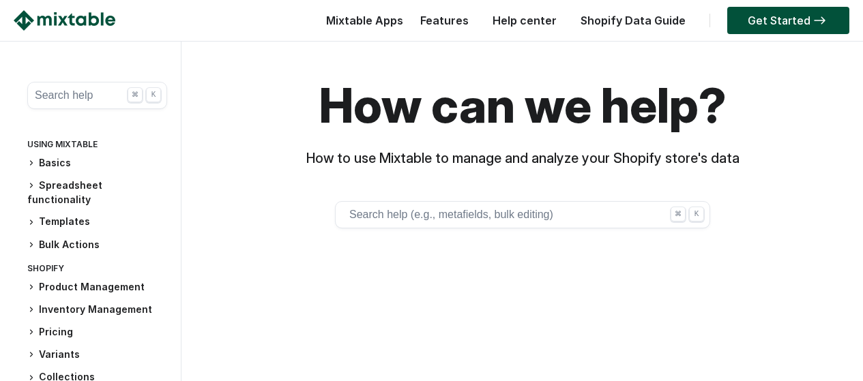 This screenshot has width=863, height=381. What do you see at coordinates (97, 270) in the screenshot?
I see `div: Shopify` at bounding box center [97, 270].